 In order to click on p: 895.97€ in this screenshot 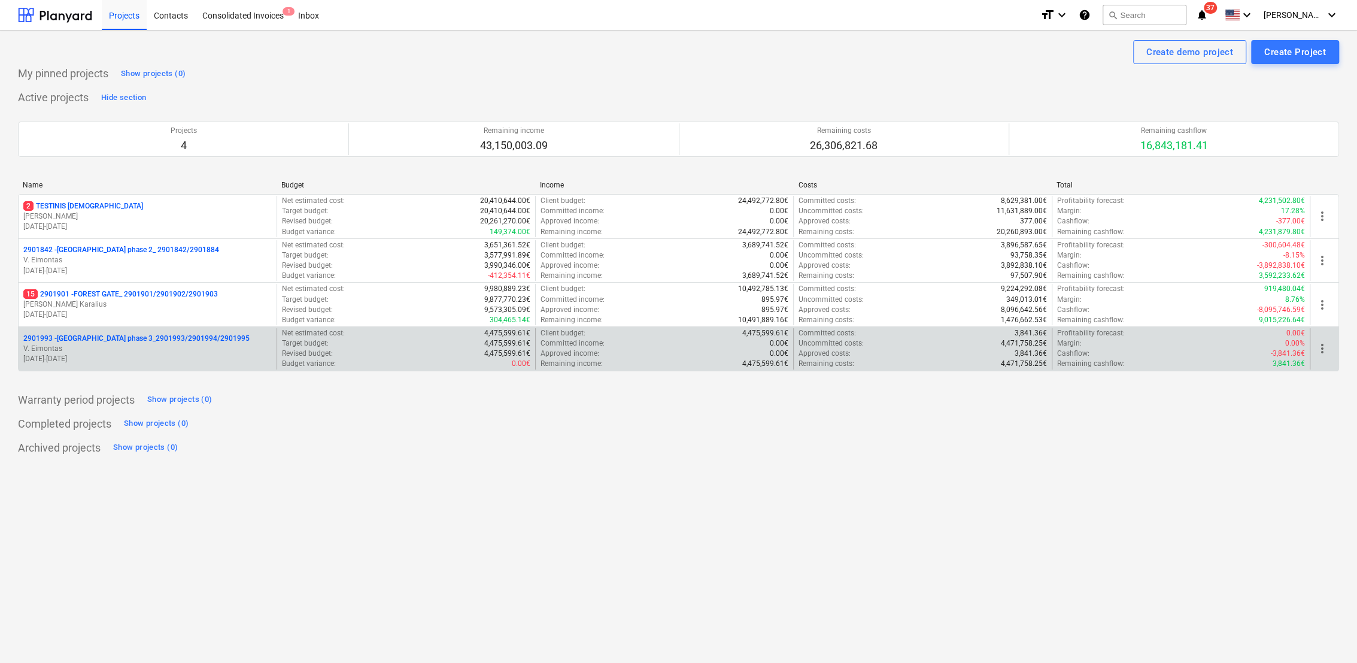, I will do `click(775, 299)`.